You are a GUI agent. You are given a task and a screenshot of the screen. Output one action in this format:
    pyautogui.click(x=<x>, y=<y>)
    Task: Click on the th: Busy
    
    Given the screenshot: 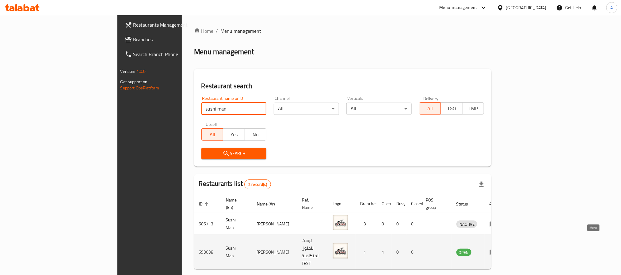 What is the action you would take?
    pyautogui.click(x=399, y=204)
    